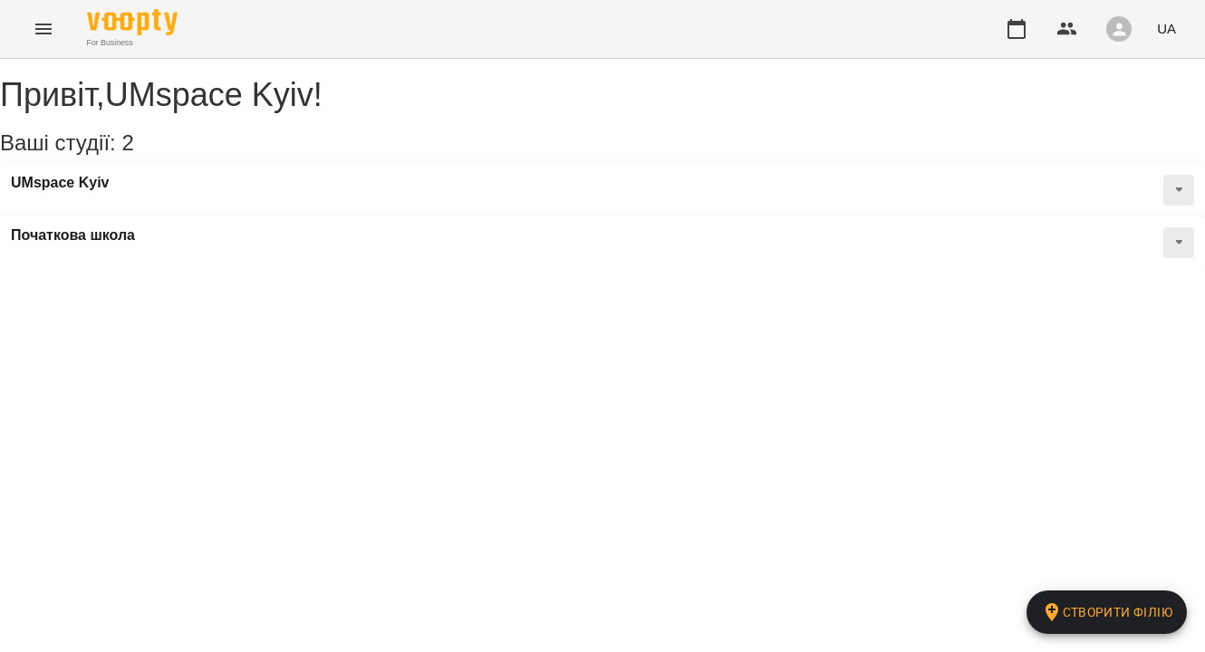  What do you see at coordinates (60, 183) in the screenshot?
I see `a: UMspace Kyiv` at bounding box center [60, 183].